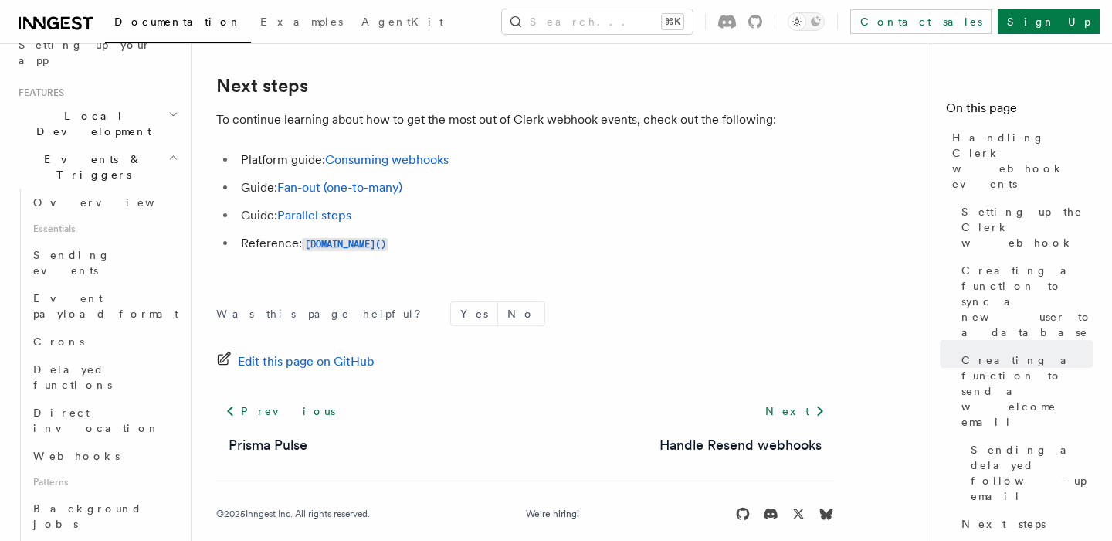 Image resolution: width=1112 pixels, height=541 pixels. What do you see at coordinates (104, 482) in the screenshot?
I see `span: Patterns` at bounding box center [104, 482].